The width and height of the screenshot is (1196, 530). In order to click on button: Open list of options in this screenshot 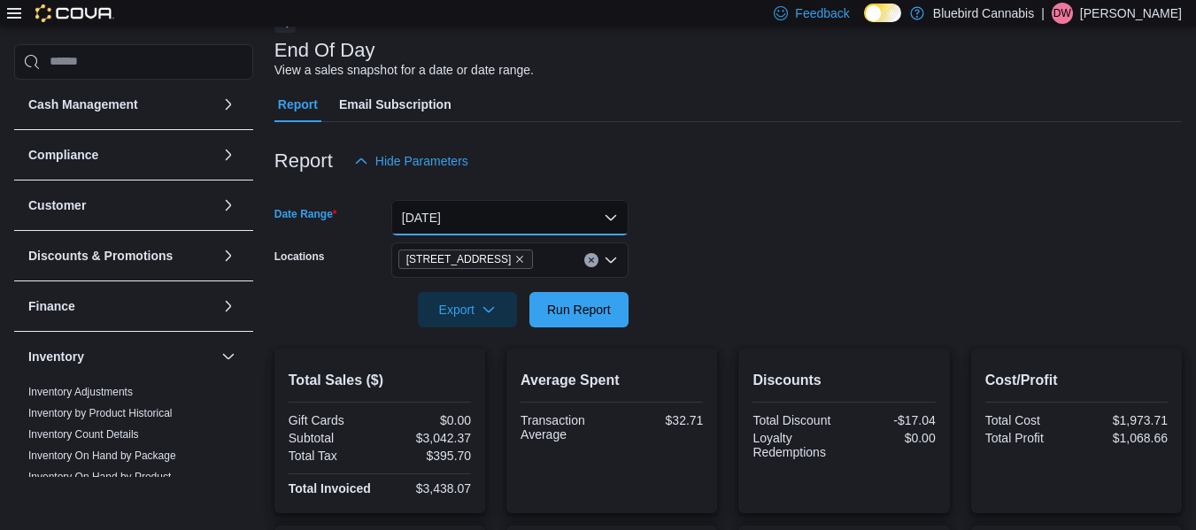, I will do `click(611, 260)`.